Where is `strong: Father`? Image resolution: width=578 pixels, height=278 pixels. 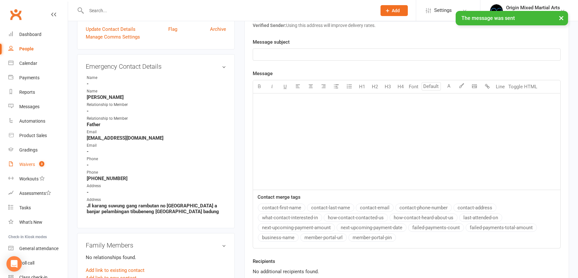
strong: Father is located at coordinates (156, 125).